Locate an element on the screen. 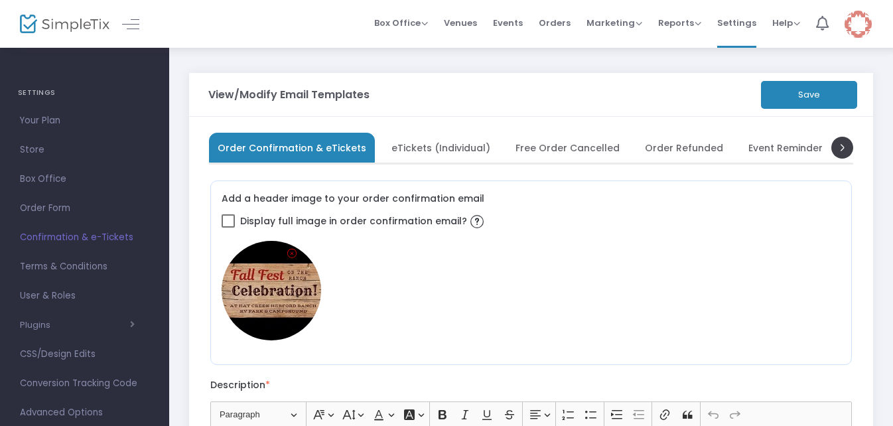 This screenshot has width=893, height=426. img: question-mark is located at coordinates (477, 222).